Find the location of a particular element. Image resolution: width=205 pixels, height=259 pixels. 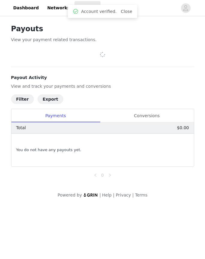

h1: Payouts is located at coordinates (103, 29).